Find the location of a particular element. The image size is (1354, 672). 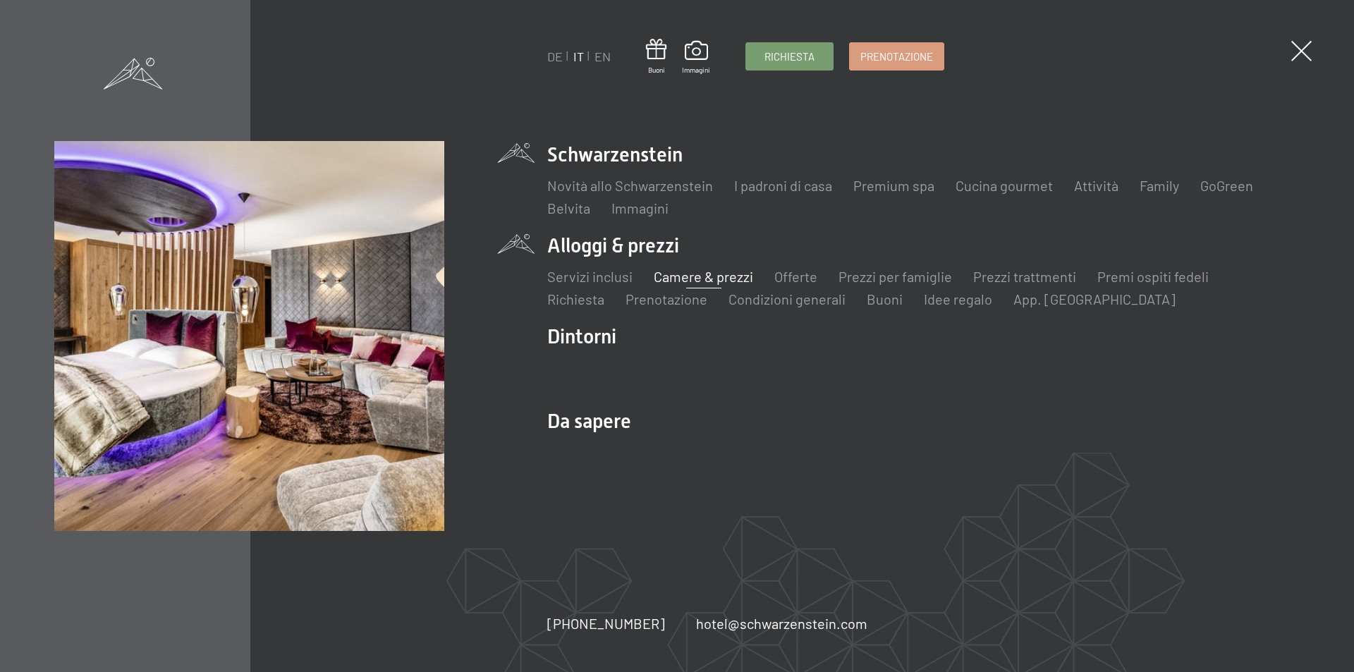

a: Premi ospiti fedeli is located at coordinates (1153, 276).